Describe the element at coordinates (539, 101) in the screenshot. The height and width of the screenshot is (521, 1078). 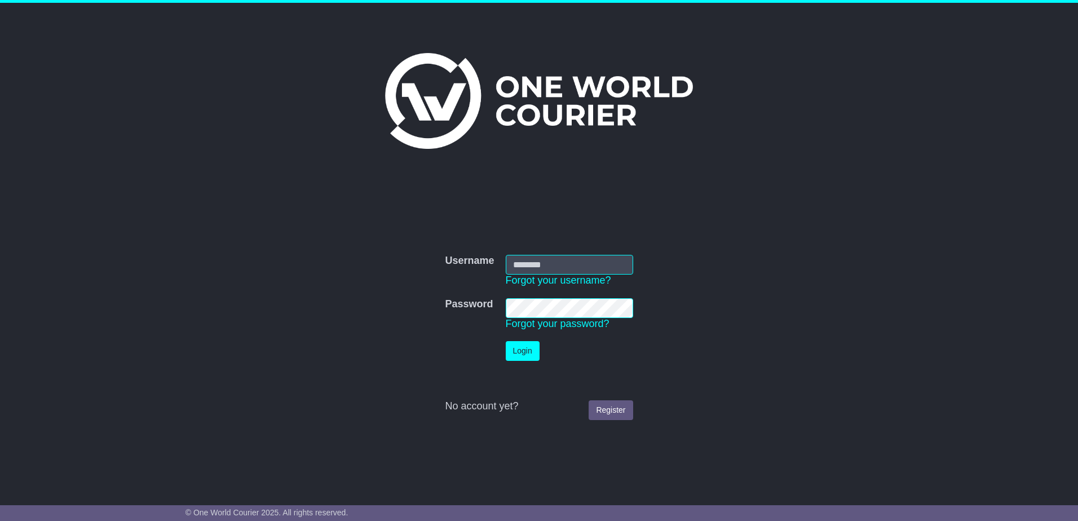
I see `img: One World` at that location.